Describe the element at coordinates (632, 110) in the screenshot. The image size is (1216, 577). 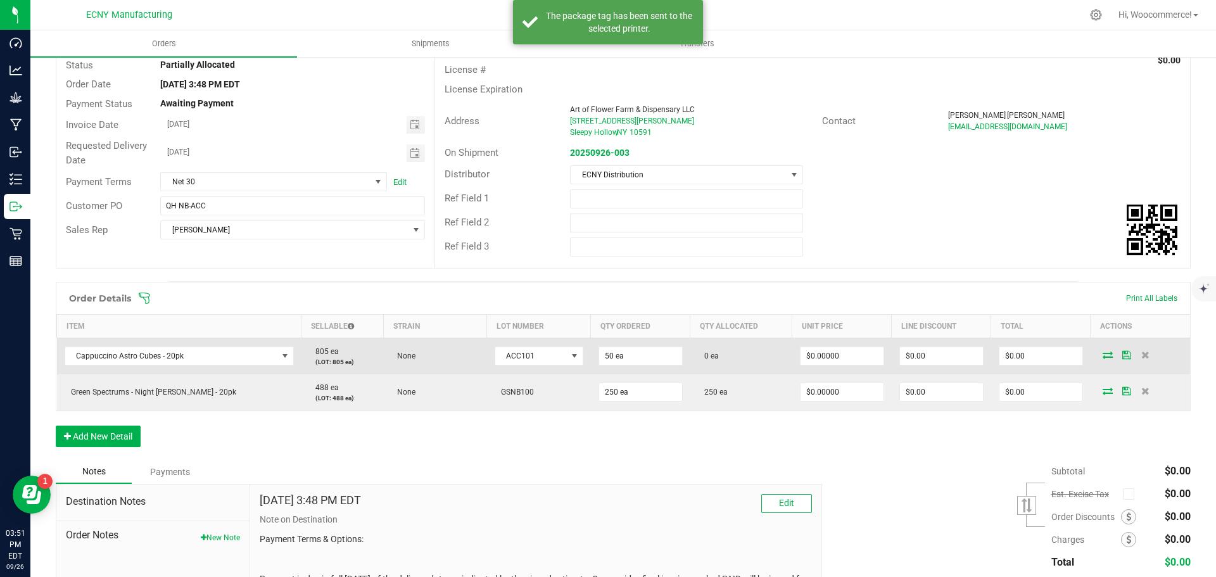
I see `span: Art of Flower Farm & Dispensary LLC` at that location.